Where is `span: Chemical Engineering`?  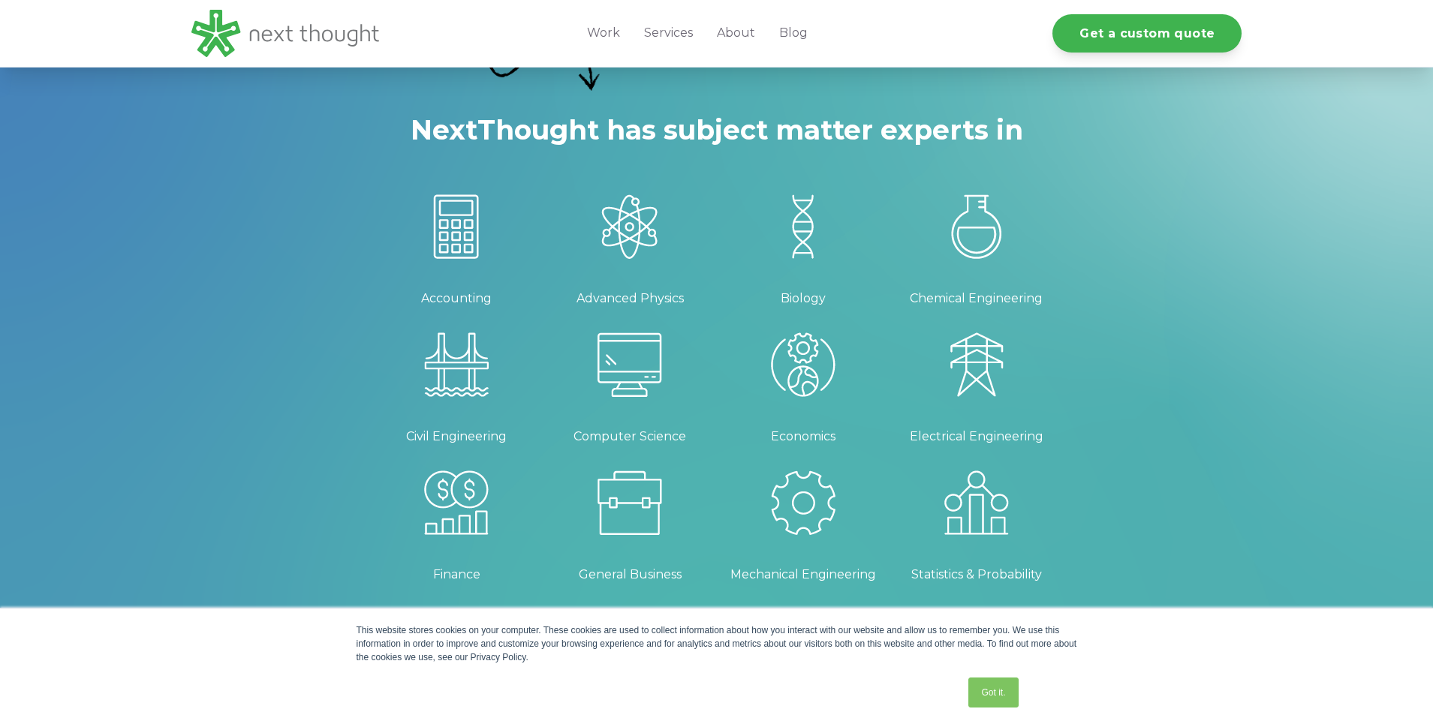 span: Chemical Engineering is located at coordinates (976, 298).